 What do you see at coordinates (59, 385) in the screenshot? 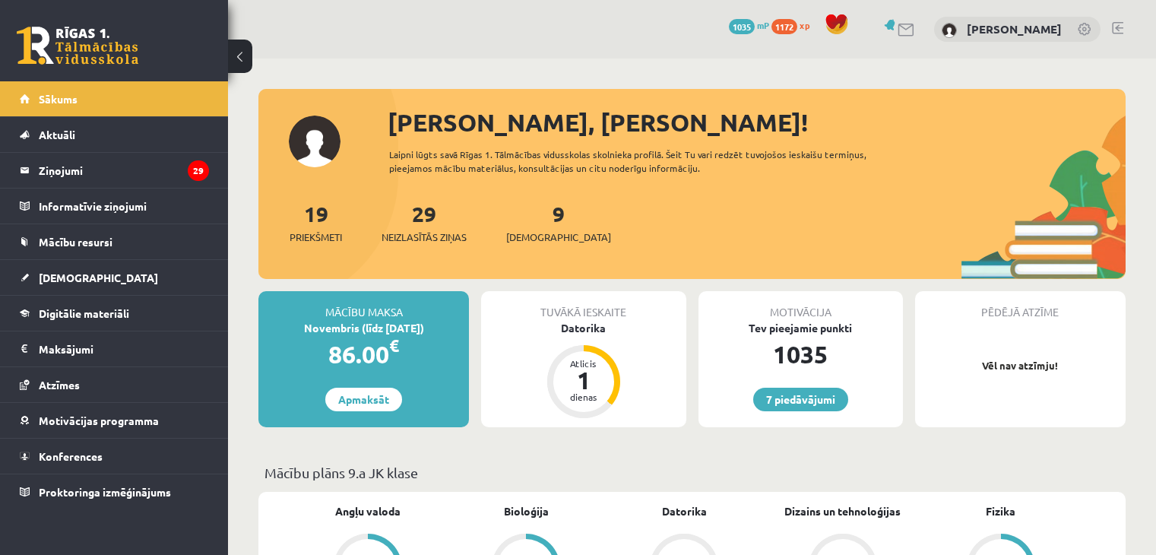
I see `span: Atzīmes` at bounding box center [59, 385].